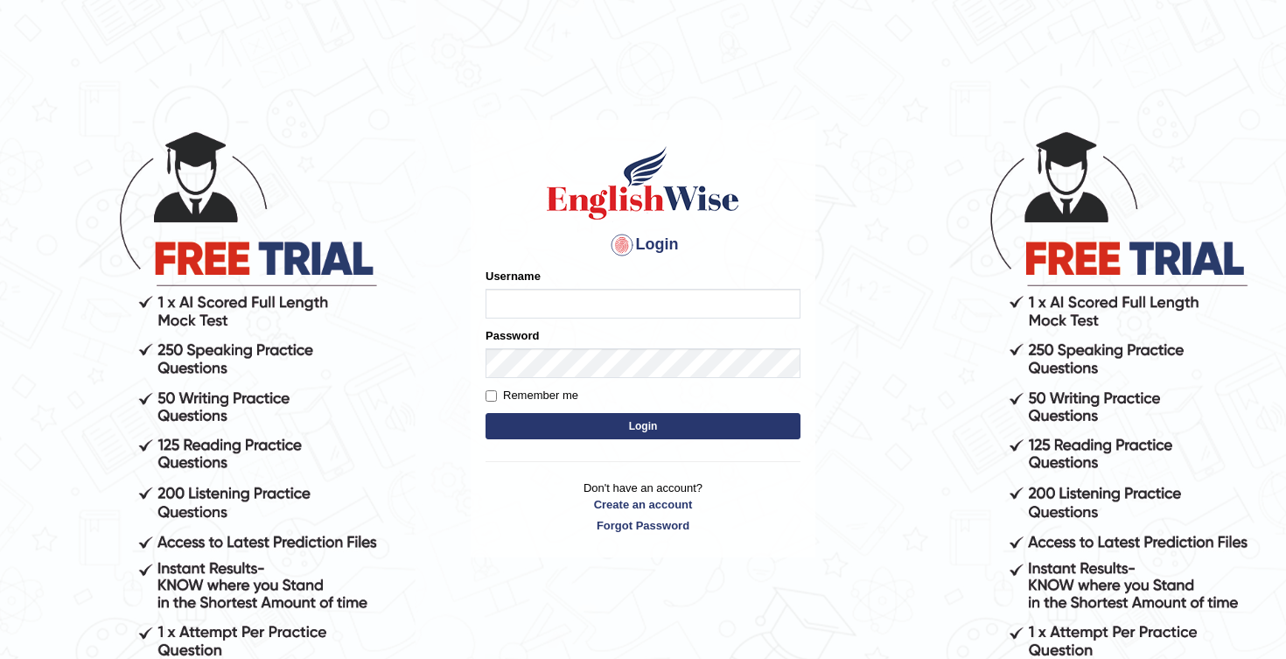 This screenshot has width=1286, height=659. I want to click on a: Forgot Password, so click(643, 525).